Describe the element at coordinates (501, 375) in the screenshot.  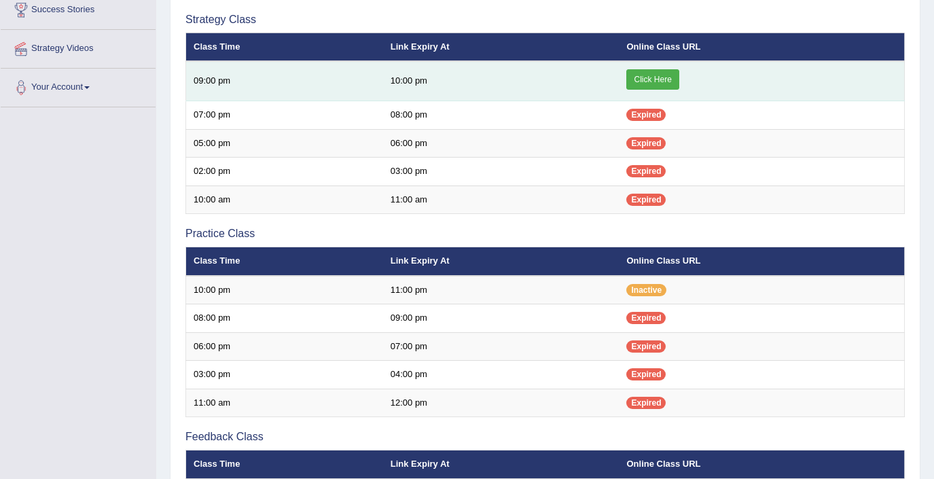
I see `td: 04:00 pm` at that location.